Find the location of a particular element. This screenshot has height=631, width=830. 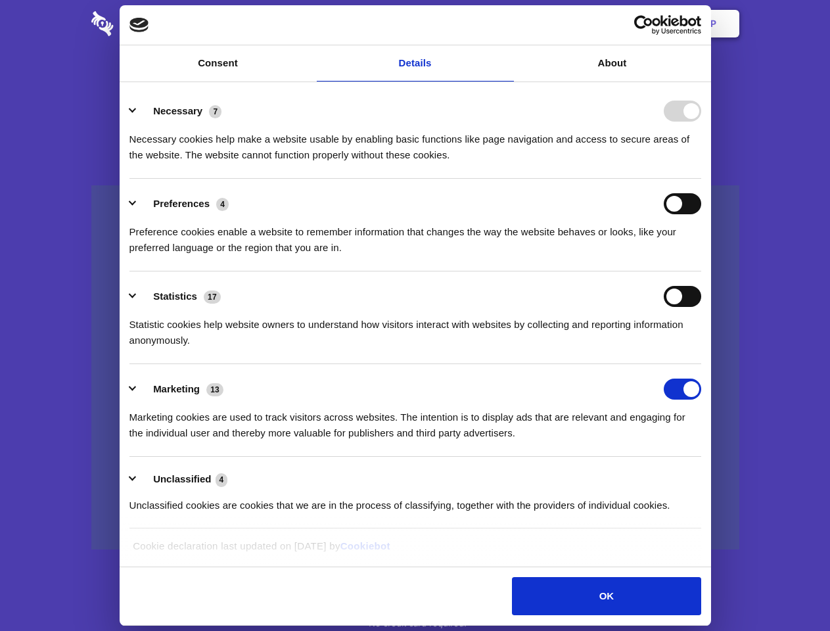

span: 13 is located at coordinates (215, 390).